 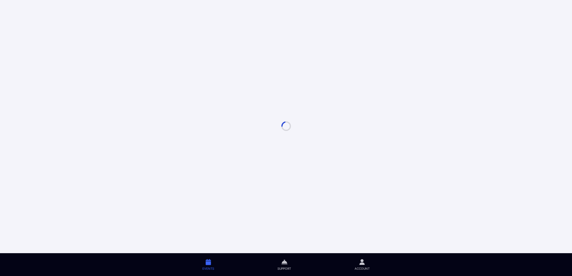 I want to click on span: Account, so click(x=362, y=268).